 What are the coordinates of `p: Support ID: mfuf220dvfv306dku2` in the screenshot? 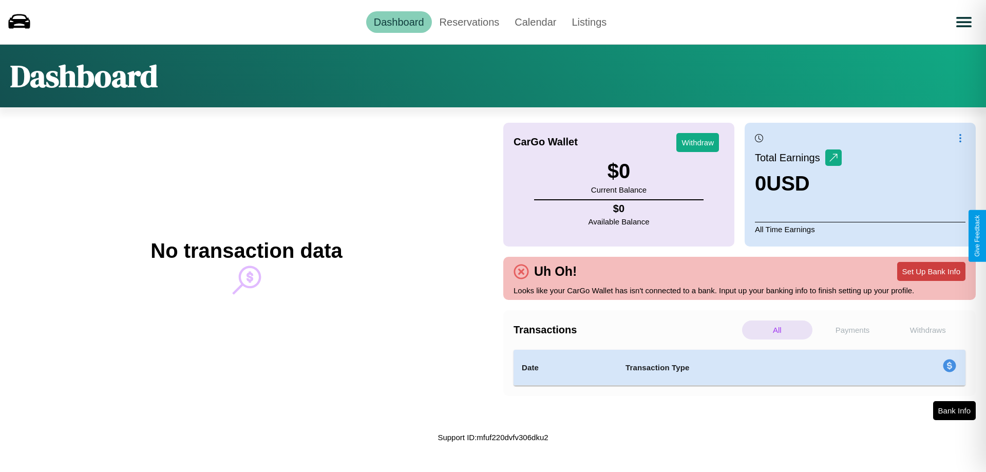 It's located at (493, 437).